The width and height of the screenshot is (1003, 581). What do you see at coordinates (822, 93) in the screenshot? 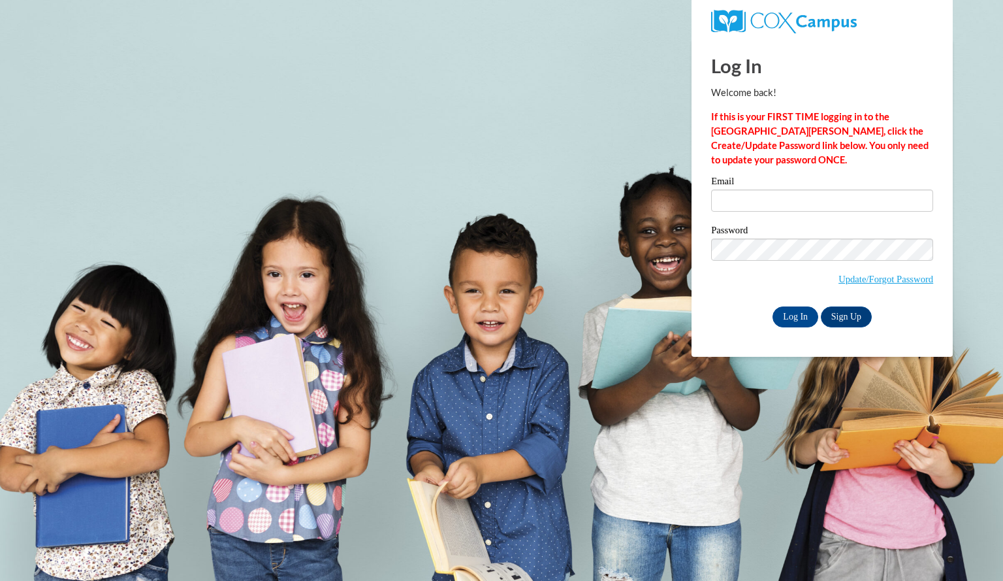
I see `p: Welcome back!` at bounding box center [822, 93].